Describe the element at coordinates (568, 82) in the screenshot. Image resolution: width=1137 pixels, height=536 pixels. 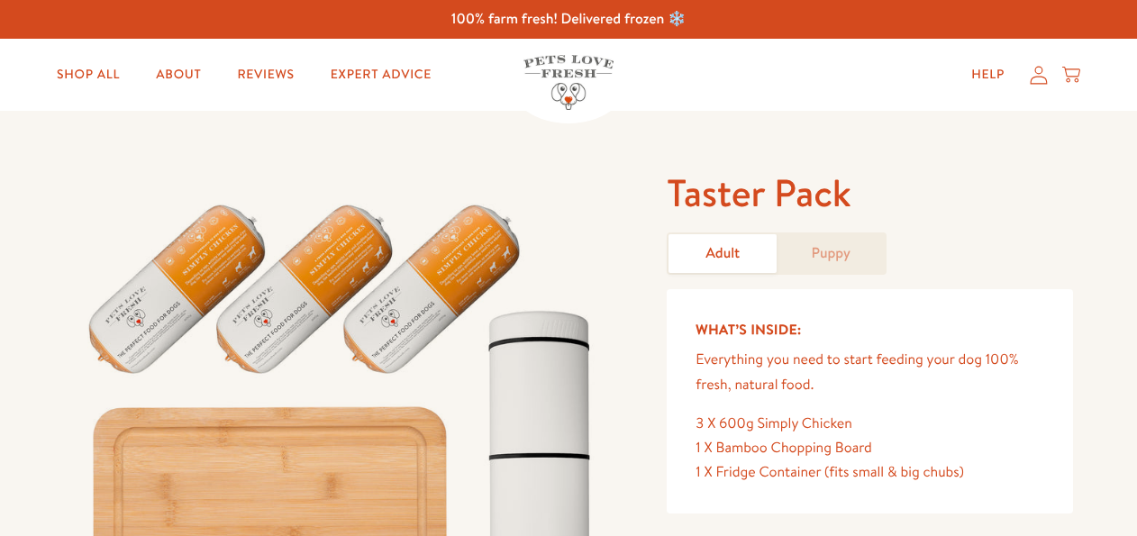
I see `img: Pets Love Fresh` at that location.